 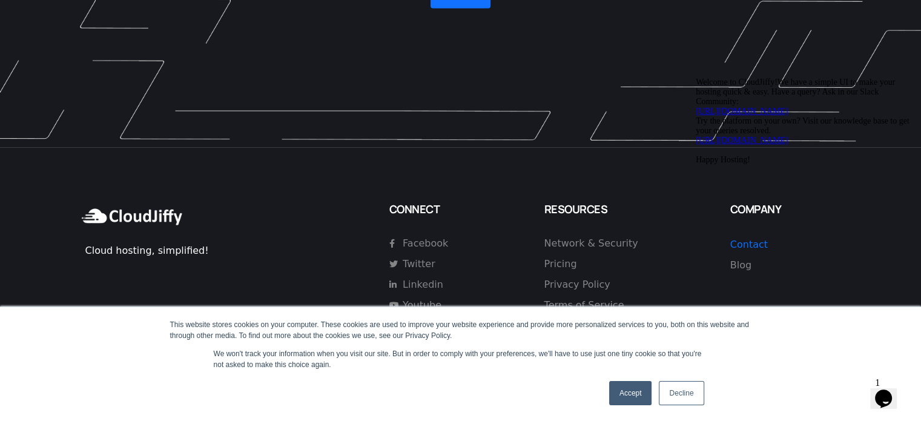 I want to click on span: Linkedin, so click(x=421, y=285).